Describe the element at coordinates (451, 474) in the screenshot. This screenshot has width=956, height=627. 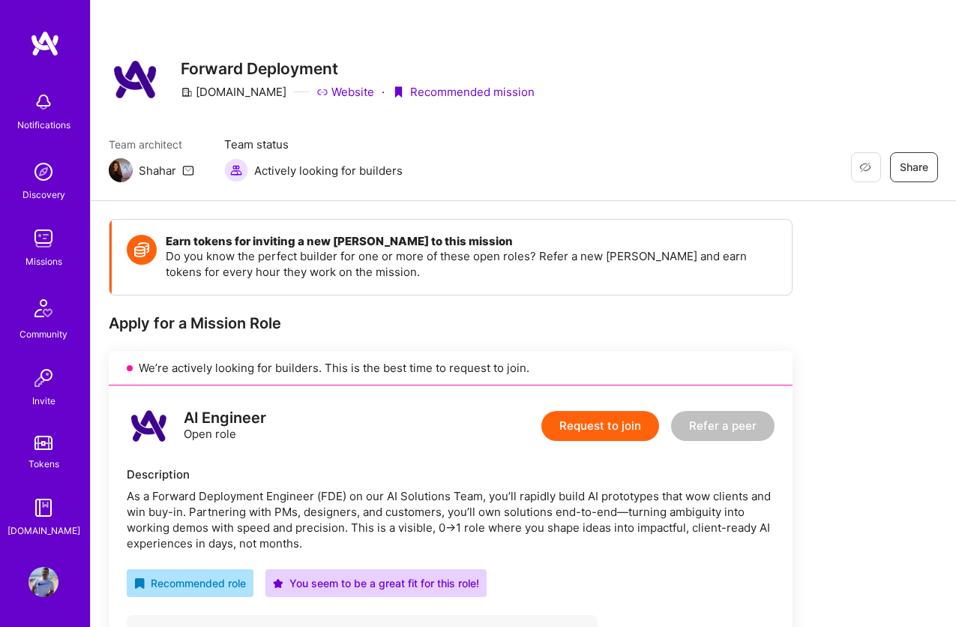
I see `div: Description` at that location.